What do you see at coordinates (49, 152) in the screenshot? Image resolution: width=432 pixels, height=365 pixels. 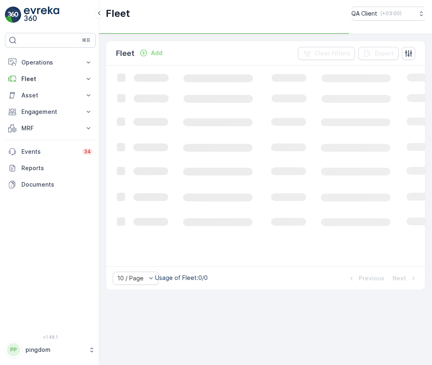 I see `p: Events` at bounding box center [49, 152].